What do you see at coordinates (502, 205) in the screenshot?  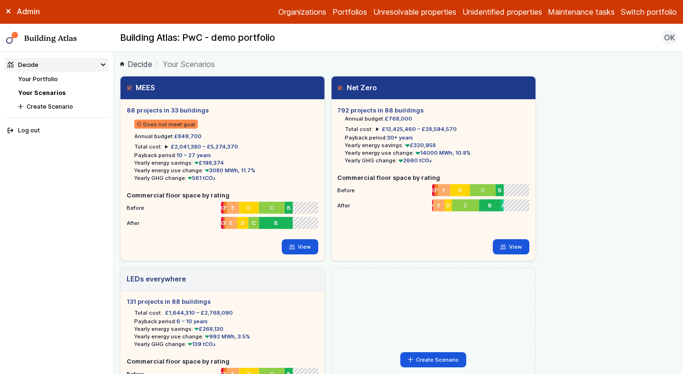 I see `span: A` at bounding box center [502, 205].